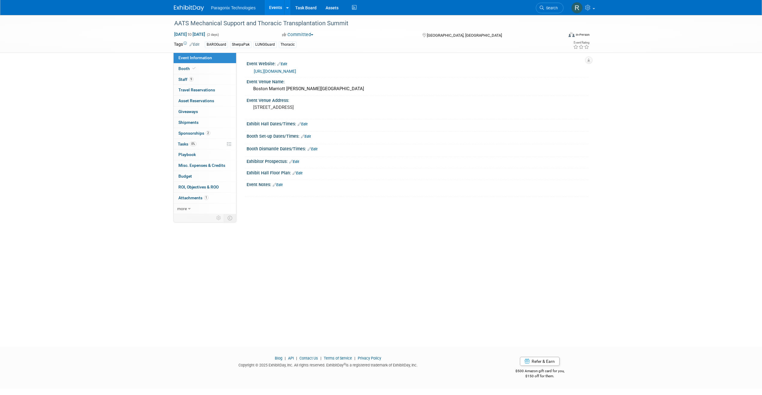 The width and height of the screenshot is (762, 395). Describe the element at coordinates (197, 90) in the screenshot. I see `span: Travel Reservations` at that location.